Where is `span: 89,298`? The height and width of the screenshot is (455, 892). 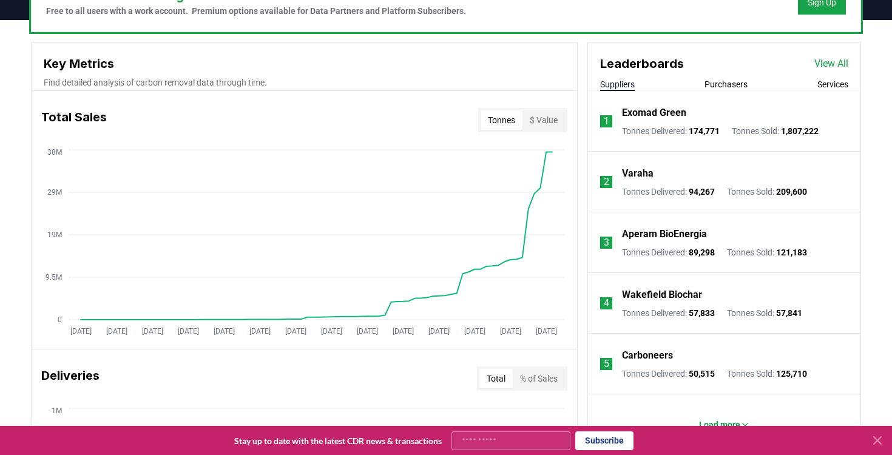
span: 89,298 is located at coordinates (702, 252).